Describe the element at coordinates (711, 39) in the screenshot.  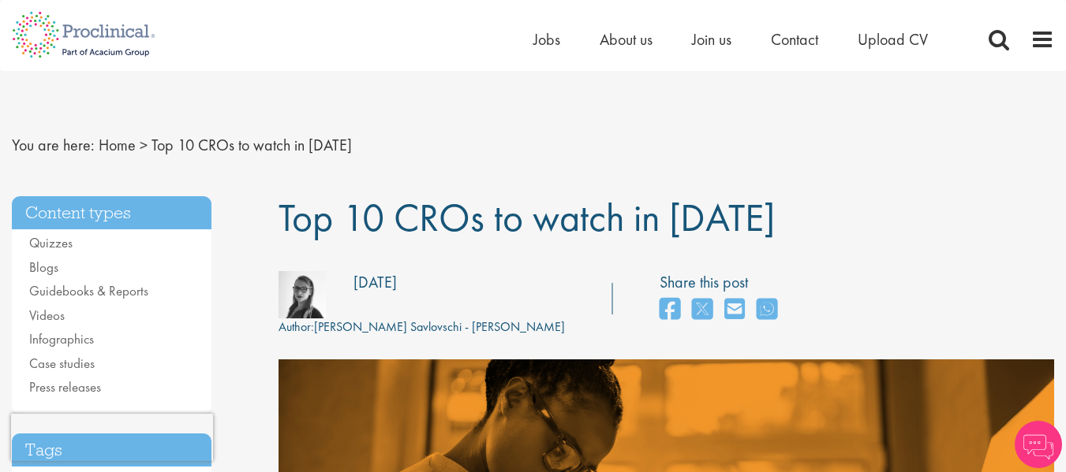
I see `span: Join us` at that location.